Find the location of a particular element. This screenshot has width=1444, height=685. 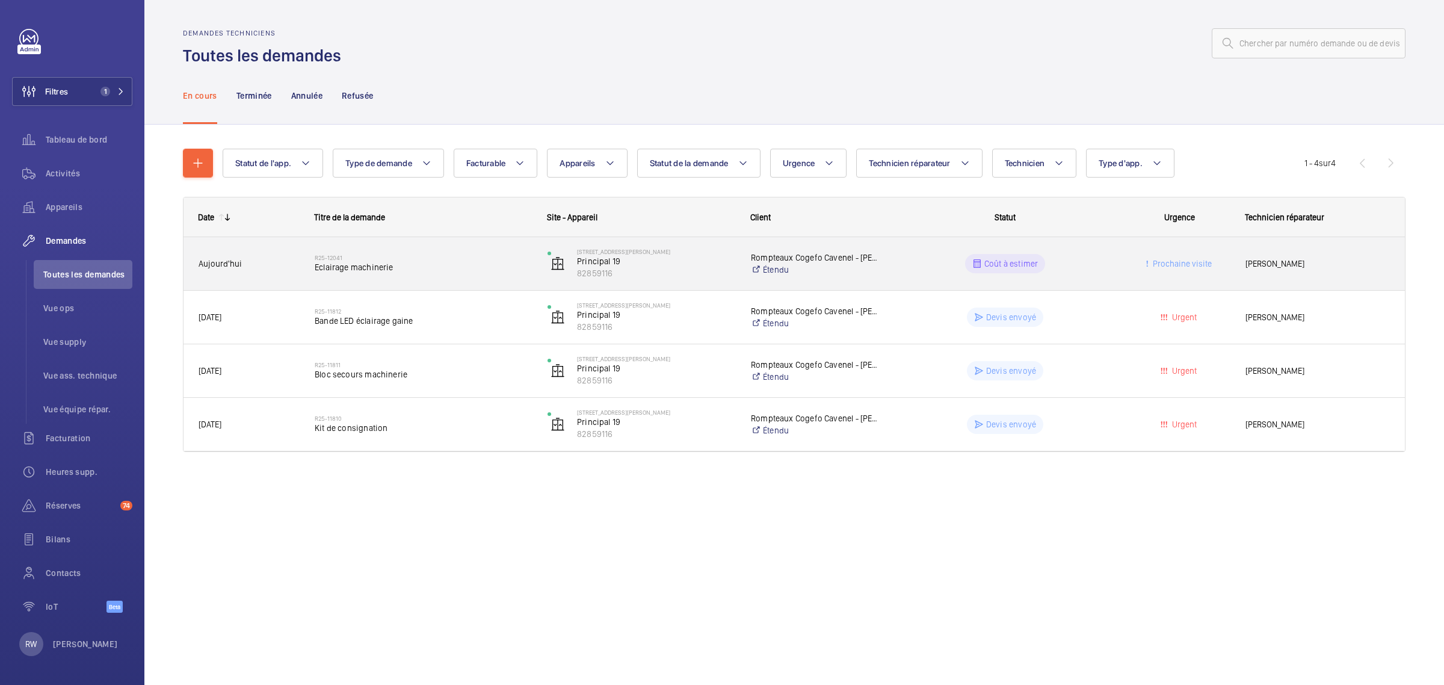

span: Type d'app. is located at coordinates (1121, 163).